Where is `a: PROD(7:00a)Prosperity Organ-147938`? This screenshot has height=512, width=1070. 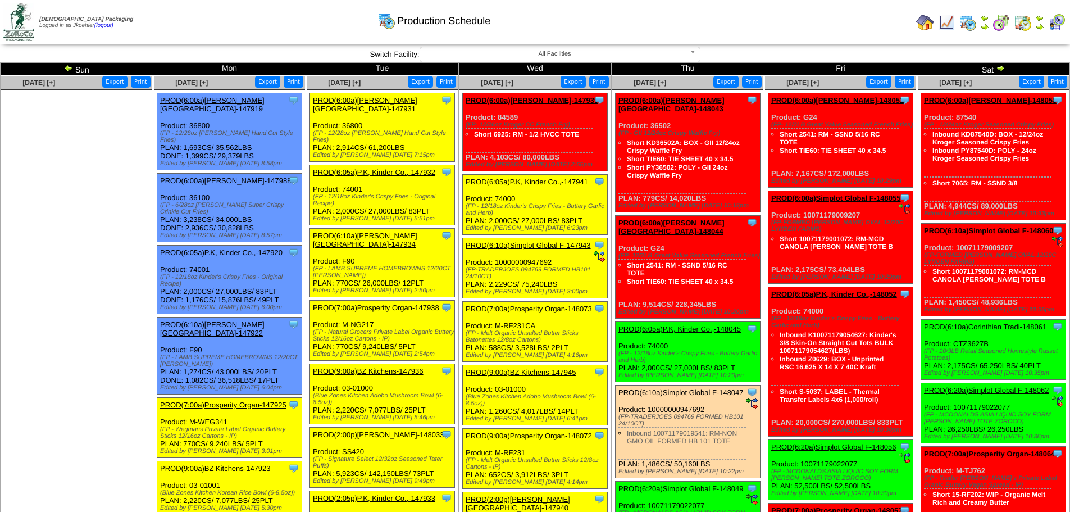 a: PROD(7:00a)Prosperity Organ-147938 is located at coordinates (376, 307).